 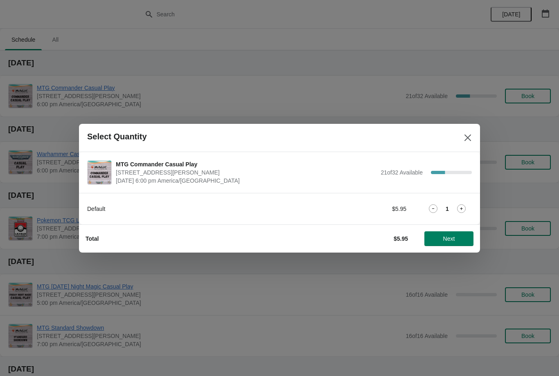 What do you see at coordinates (447, 209) in the screenshot?
I see `strong: 1` at bounding box center [447, 209].